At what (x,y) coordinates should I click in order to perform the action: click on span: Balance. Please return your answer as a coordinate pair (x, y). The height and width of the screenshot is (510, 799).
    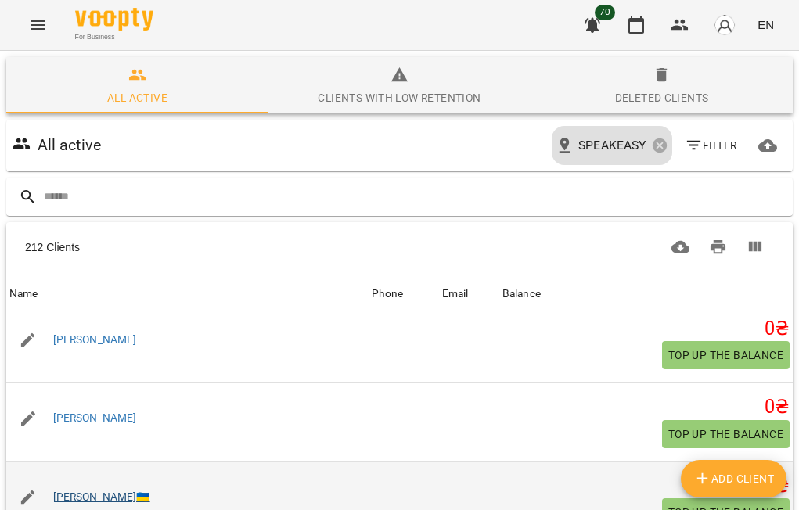
    Looking at the image, I should click on (646, 294).